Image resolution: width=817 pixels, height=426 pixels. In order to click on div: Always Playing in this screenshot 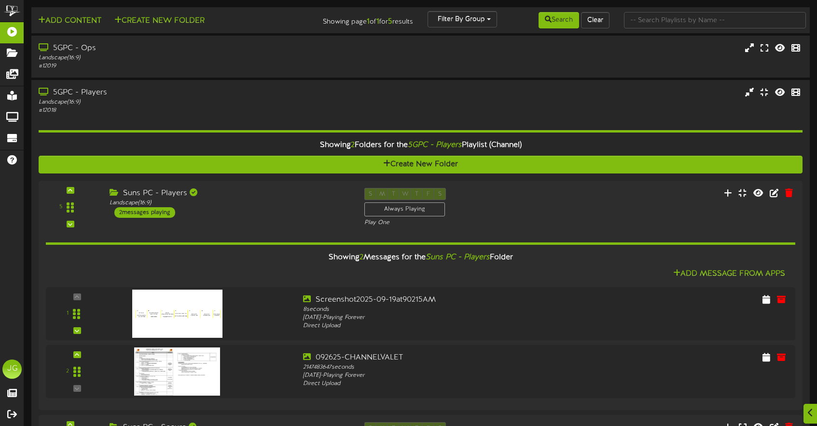, I will do `click(404, 209)`.